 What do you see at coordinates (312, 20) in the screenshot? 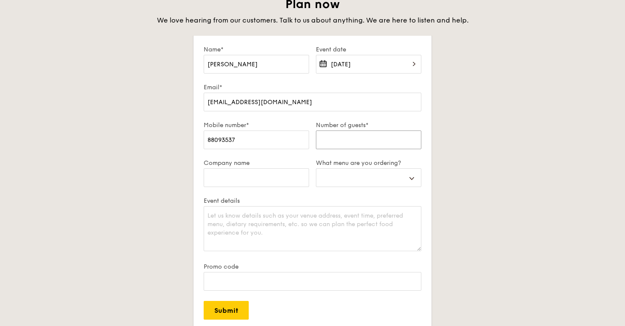
I see `span: We love hearing from our customers. Talk to us about anything. We are here to listen and help.` at bounding box center [312, 20].